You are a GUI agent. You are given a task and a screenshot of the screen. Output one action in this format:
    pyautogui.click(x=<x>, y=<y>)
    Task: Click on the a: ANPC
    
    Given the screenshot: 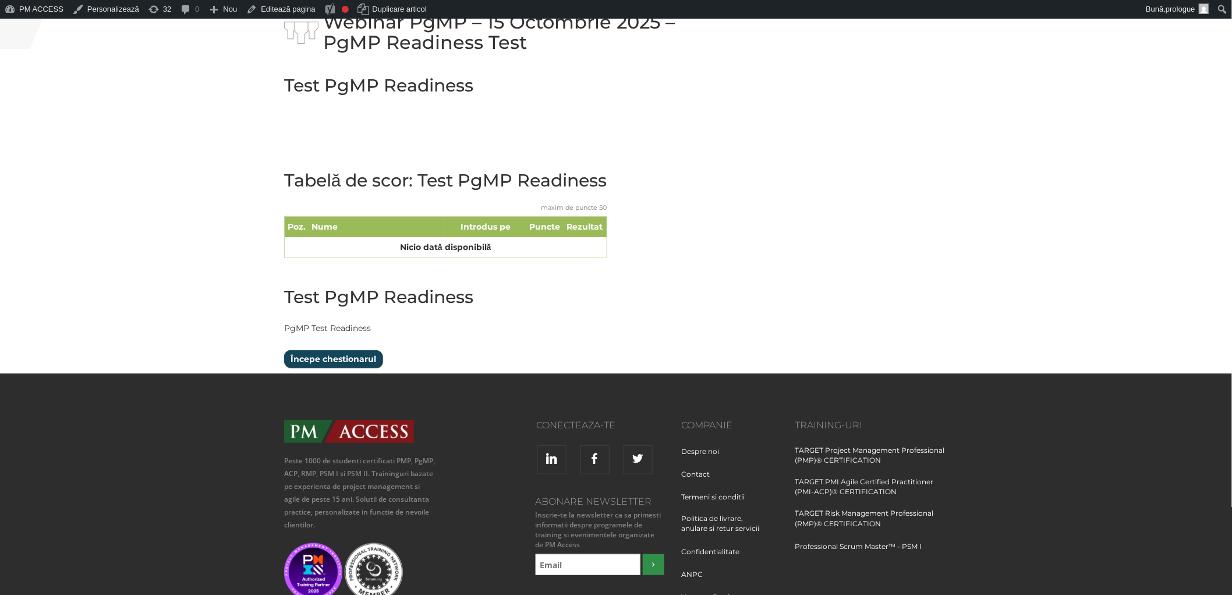 What is the action you would take?
    pyautogui.click(x=697, y=580)
    